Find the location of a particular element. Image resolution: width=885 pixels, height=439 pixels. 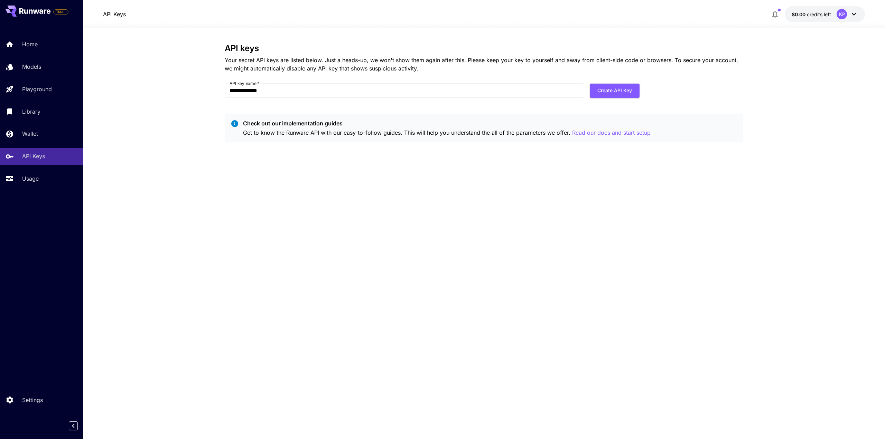

p: Wallet is located at coordinates (30, 134).